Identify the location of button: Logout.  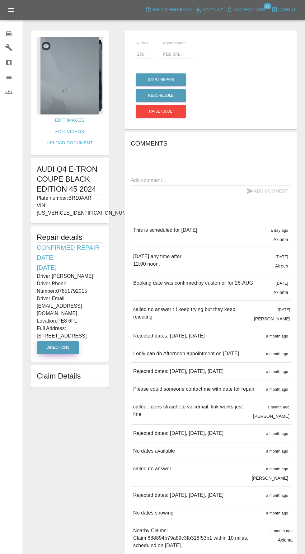
(284, 10).